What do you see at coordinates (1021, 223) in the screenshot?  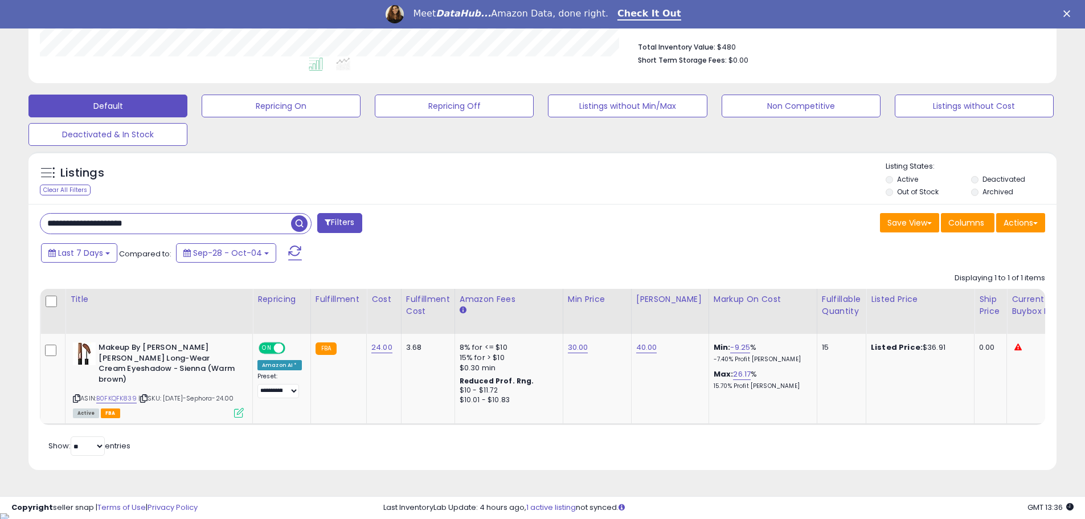 I see `button: Actions` at bounding box center [1021, 223].